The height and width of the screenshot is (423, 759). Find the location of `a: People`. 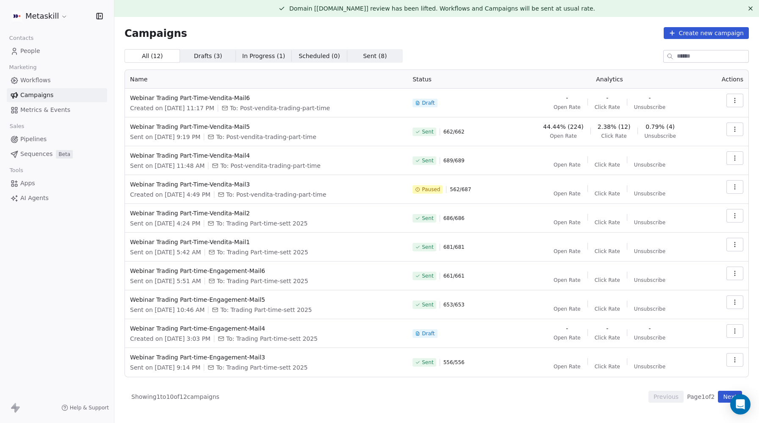

a: People is located at coordinates (57, 51).